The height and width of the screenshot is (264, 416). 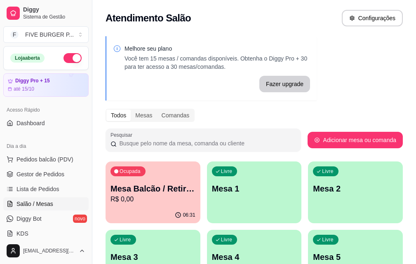 I want to click on a: Salão / Mesas, so click(x=46, y=204).